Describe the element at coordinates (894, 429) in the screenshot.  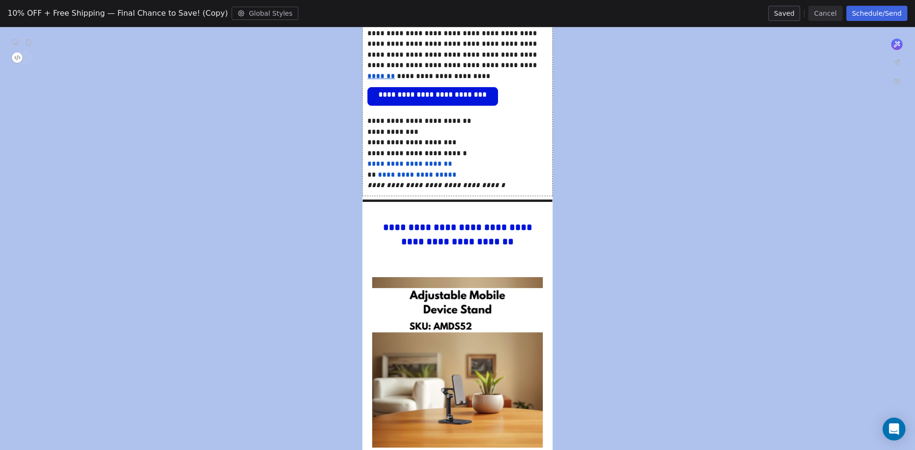
I see `div: Open Intercom Messenger` at that location.